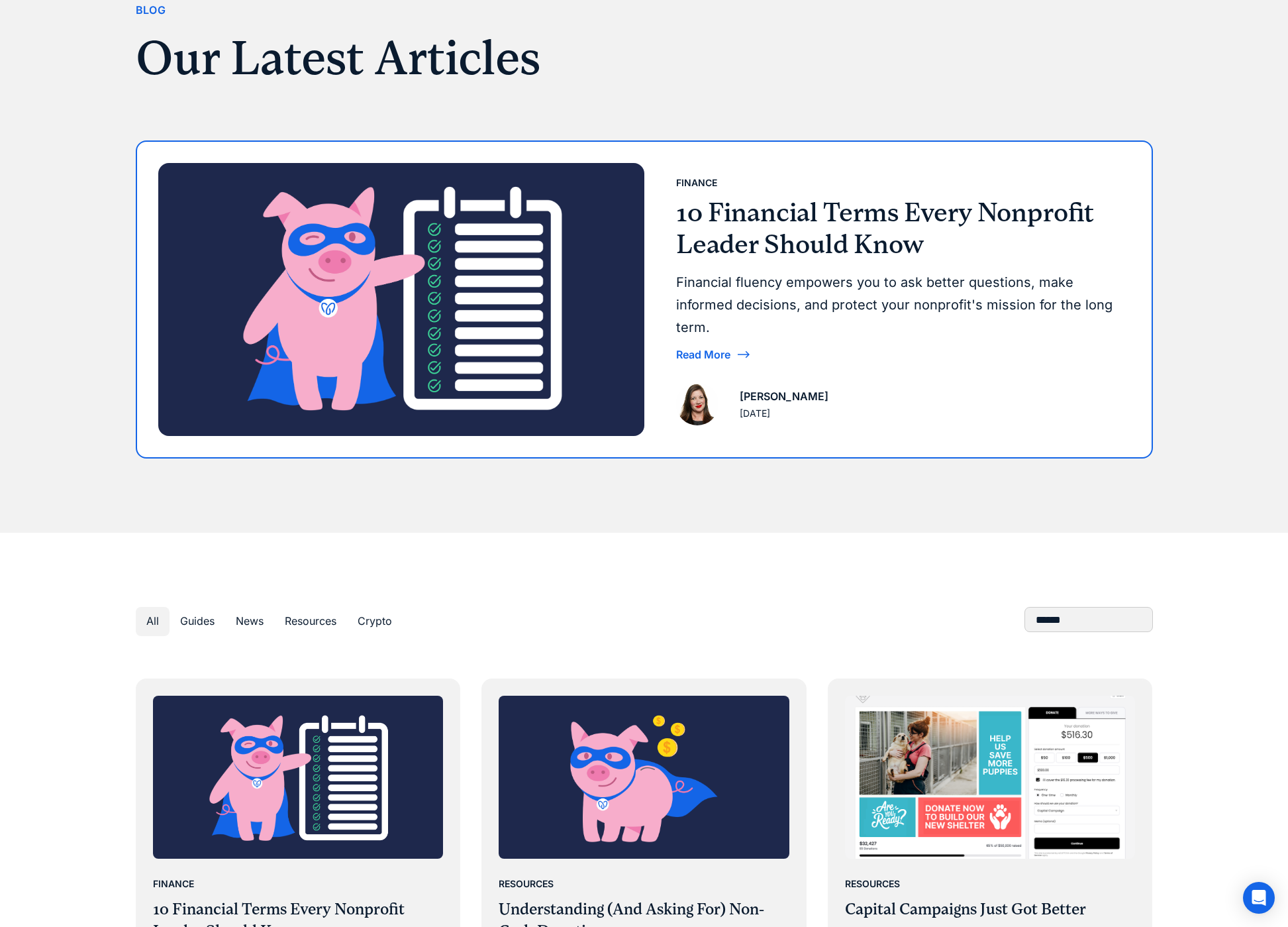 The image size is (1288, 927). What do you see at coordinates (644, 299) in the screenshot?
I see `a: Finance10 Financial Terms Every Nonprofit Leader Should KnowFinancial fluency empowers you to ask...` at bounding box center [644, 299].